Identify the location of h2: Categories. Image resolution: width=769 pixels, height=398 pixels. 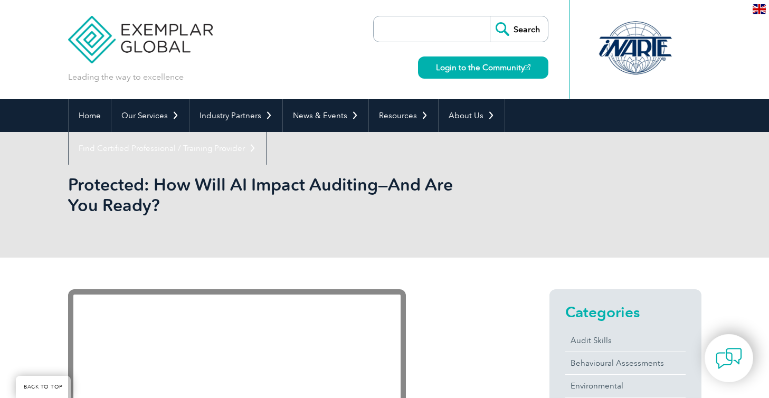
(626, 312).